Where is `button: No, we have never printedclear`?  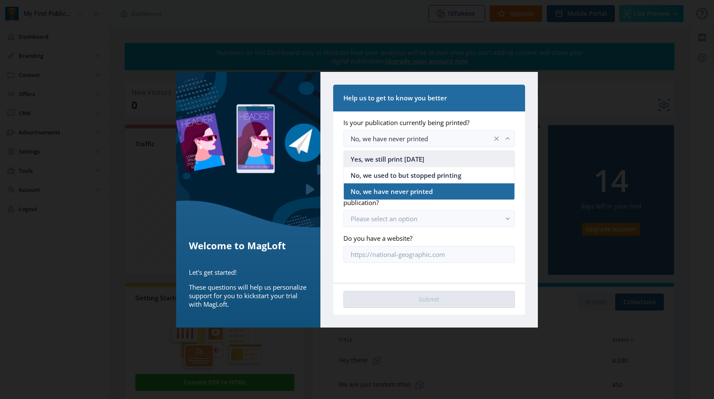 button: No, we have never printedclear is located at coordinates (429, 139).